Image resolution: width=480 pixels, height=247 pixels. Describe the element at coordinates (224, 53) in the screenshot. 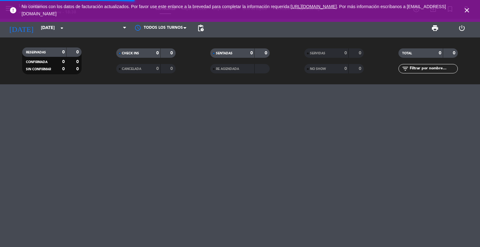

I see `span: SENTADAS` at that location.